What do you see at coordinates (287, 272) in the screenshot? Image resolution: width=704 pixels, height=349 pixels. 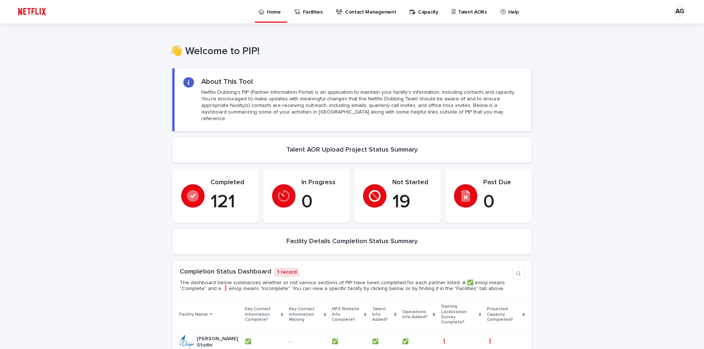 I see `p: 1 record` at bounding box center [287, 272].